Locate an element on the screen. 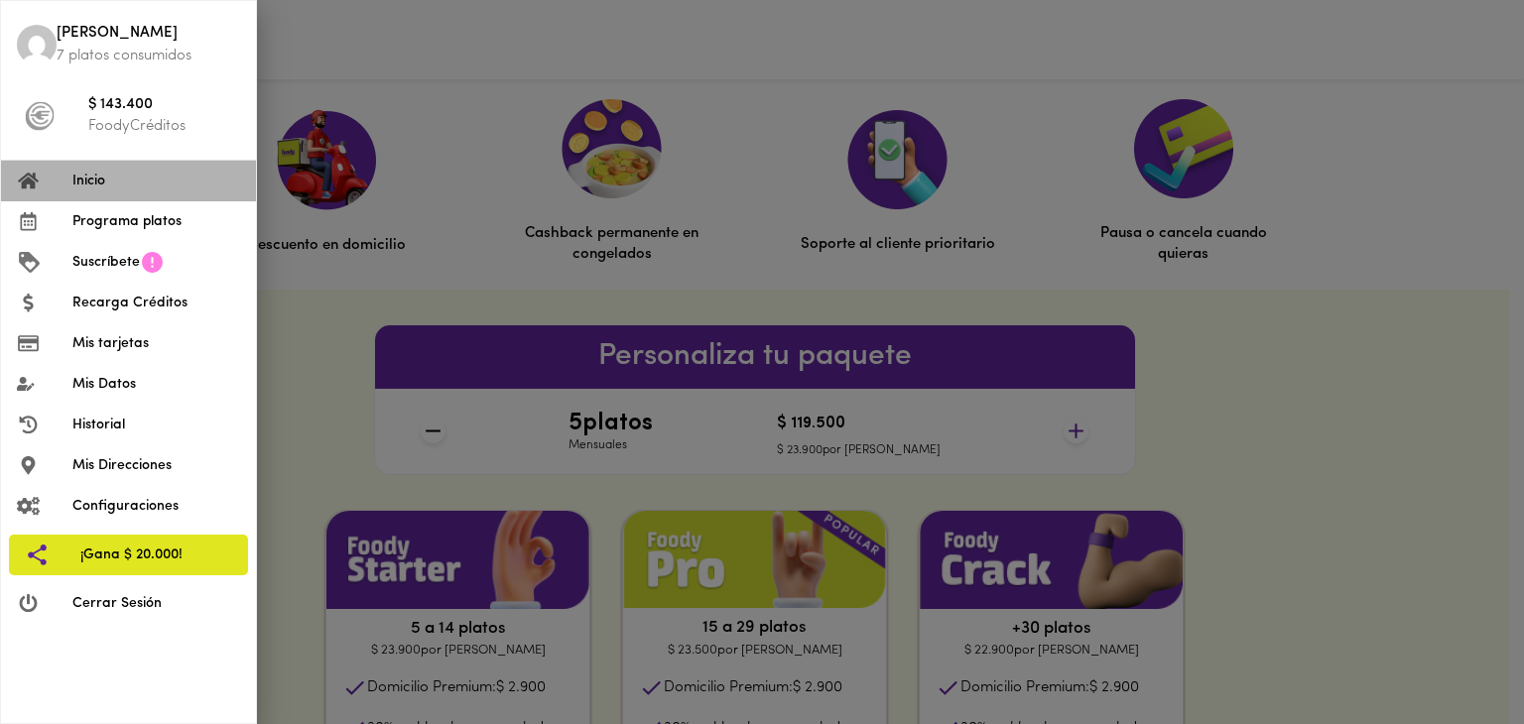  span: Mis Direcciones is located at coordinates (156, 465).